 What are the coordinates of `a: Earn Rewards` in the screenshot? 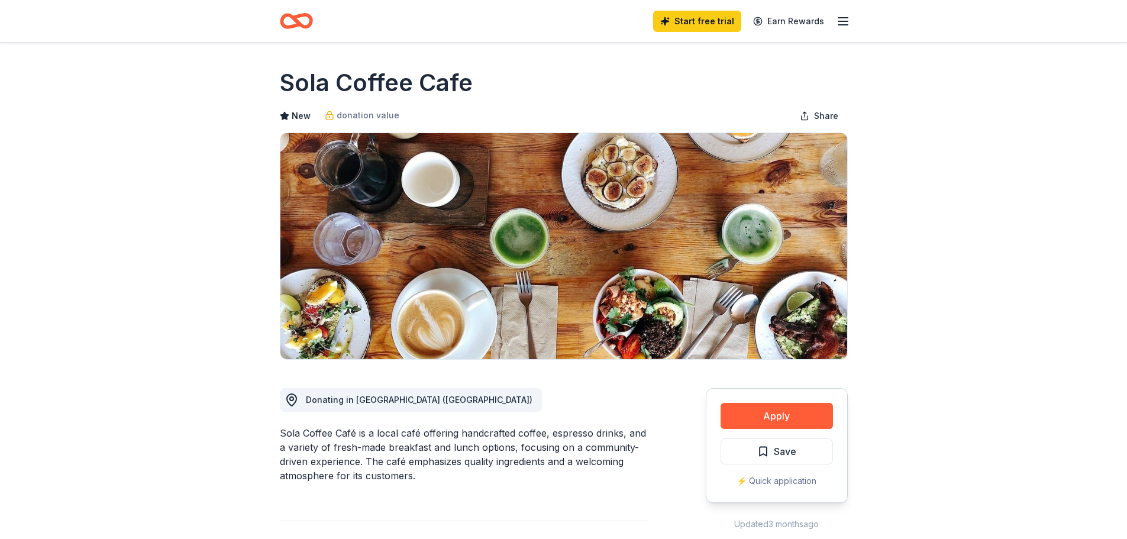 It's located at (789, 21).